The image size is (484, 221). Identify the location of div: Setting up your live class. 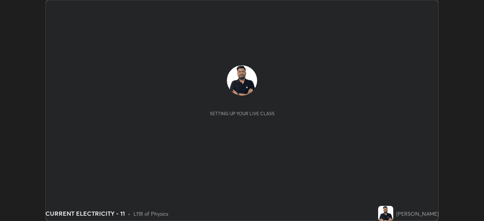
(242, 113).